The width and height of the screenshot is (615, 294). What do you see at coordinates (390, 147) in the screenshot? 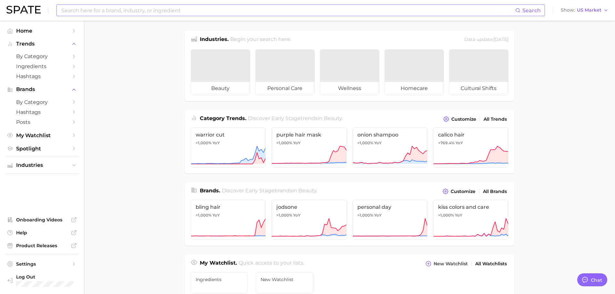
I see `a: onion shampoo>1,000% YoY` at bounding box center [390, 147].